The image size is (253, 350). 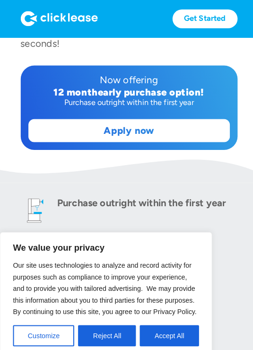 I want to click on span: Our site uses technologies to analyze and record activity for purposes such as compliance to impr..., so click(x=103, y=283).